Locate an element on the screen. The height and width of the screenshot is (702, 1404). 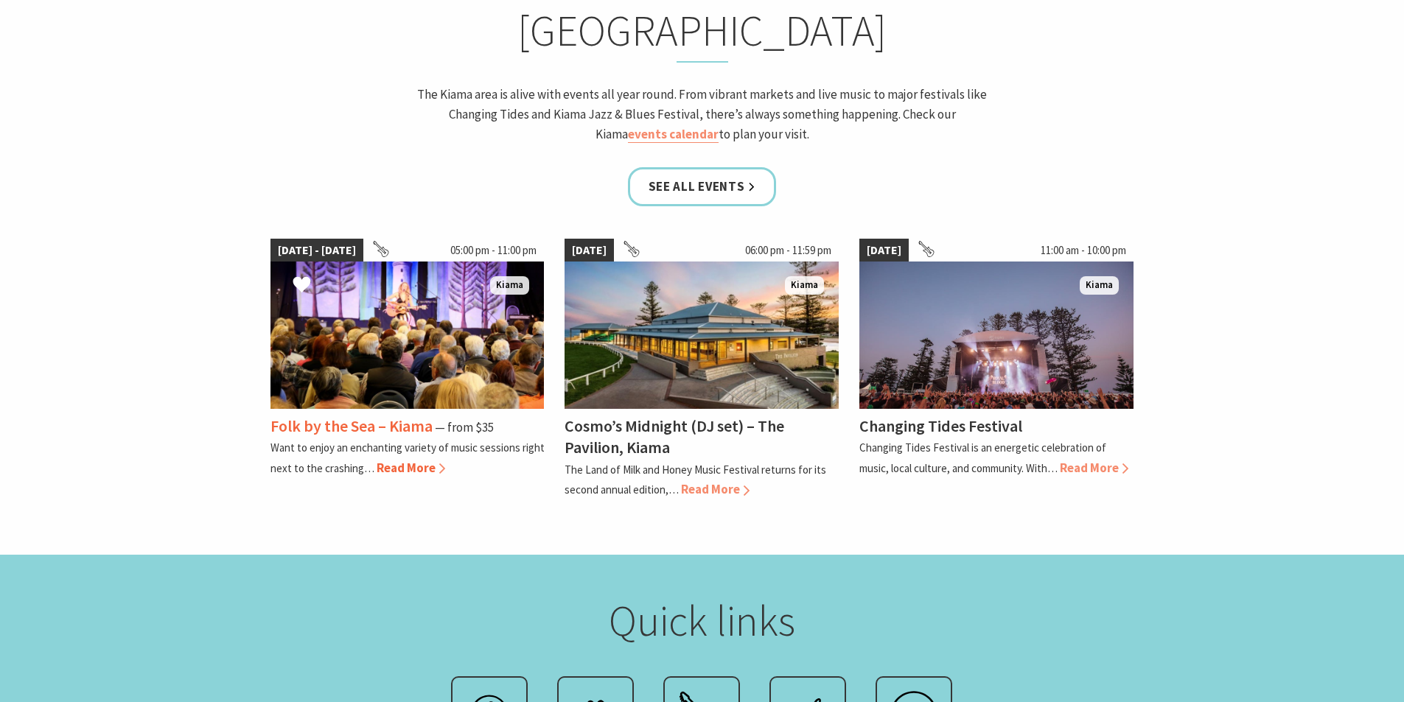
img: Changing Tides Main Stage is located at coordinates (997, 335).